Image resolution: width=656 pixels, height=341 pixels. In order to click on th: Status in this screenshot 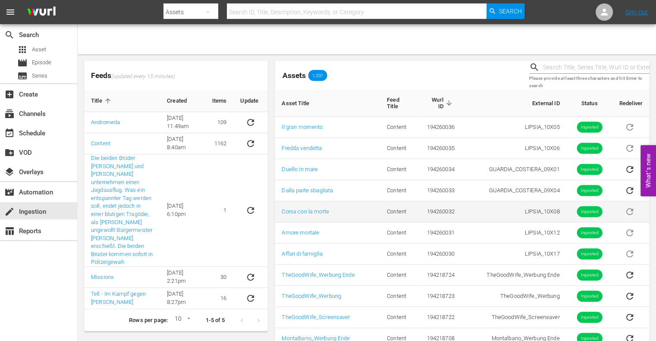, I will do `click(590, 103)`.